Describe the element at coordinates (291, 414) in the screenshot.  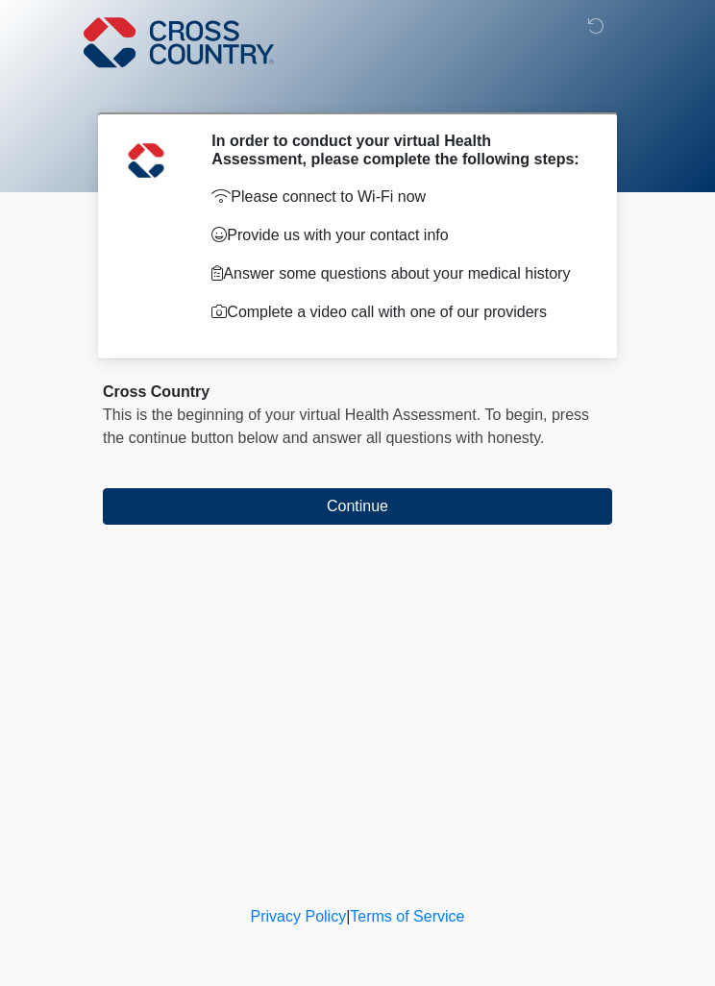
I see `span: This is the beginning of your virtual Health Assessment.` at that location.